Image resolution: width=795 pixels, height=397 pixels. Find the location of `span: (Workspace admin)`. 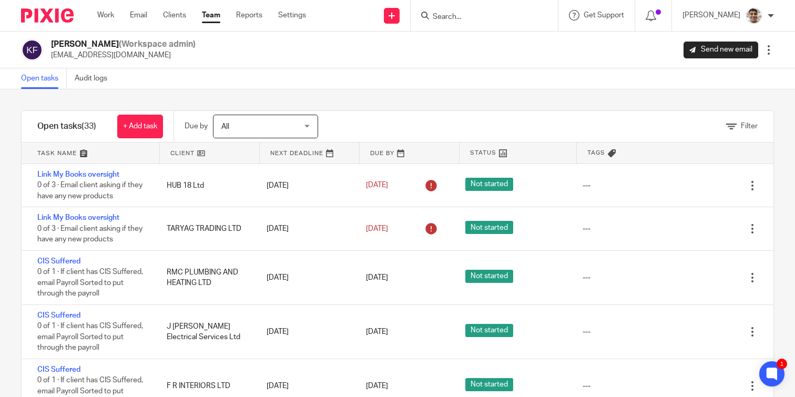

span: (Workspace admin) is located at coordinates (157, 44).